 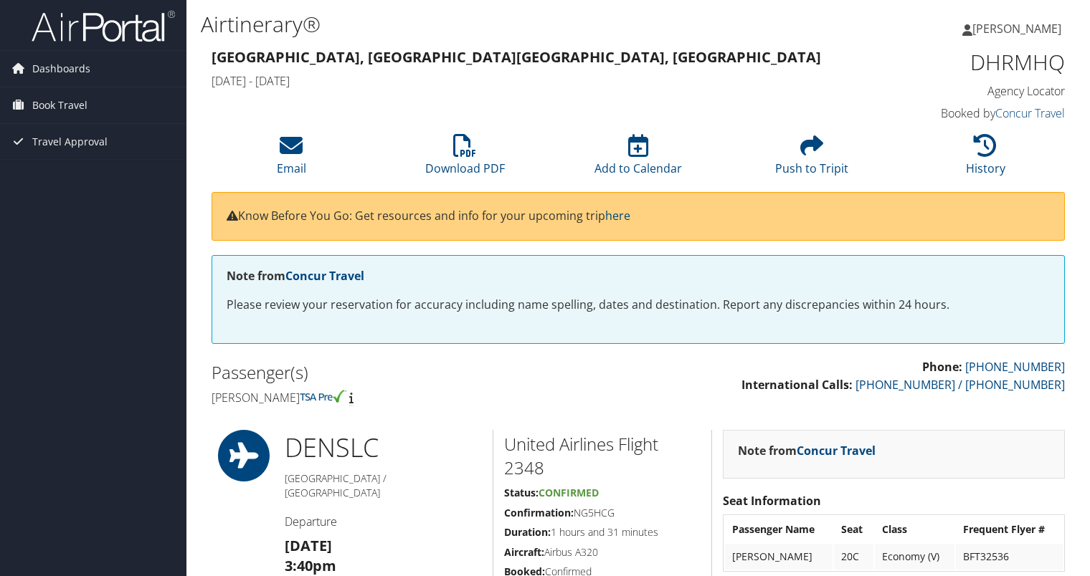 What do you see at coordinates (638, 305) in the screenshot?
I see `p: Please review your reservation for accuracy including name spelling, dates and destination. Repor...` at bounding box center [638, 305].